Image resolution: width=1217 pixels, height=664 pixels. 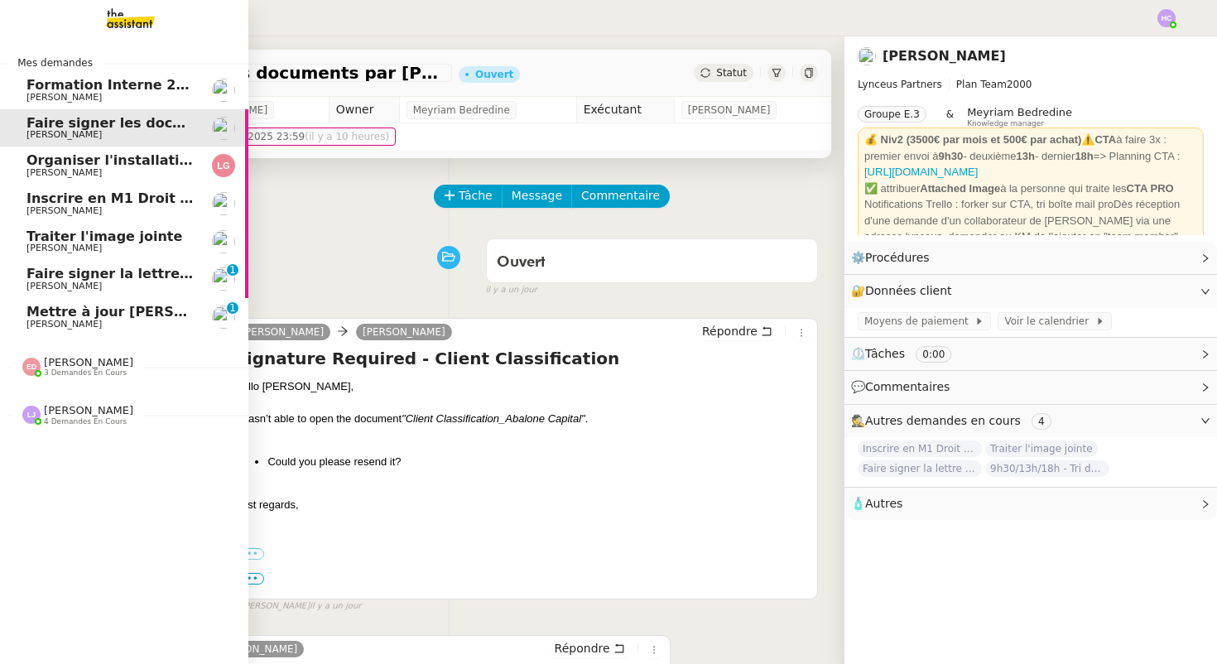 What do you see at coordinates (943, 421) in the screenshot?
I see `span: Autres demandes en cours` at bounding box center [943, 421].